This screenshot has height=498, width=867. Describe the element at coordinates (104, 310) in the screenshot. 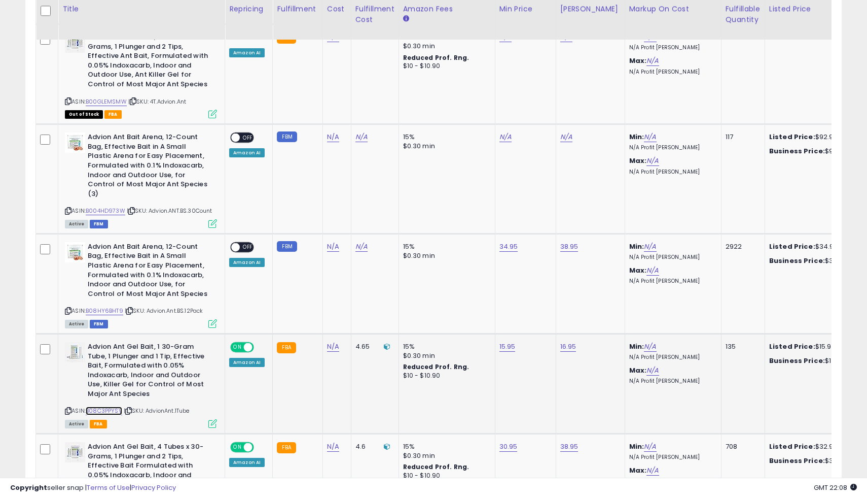

I see `a: B08HY6BHT9` at that location.